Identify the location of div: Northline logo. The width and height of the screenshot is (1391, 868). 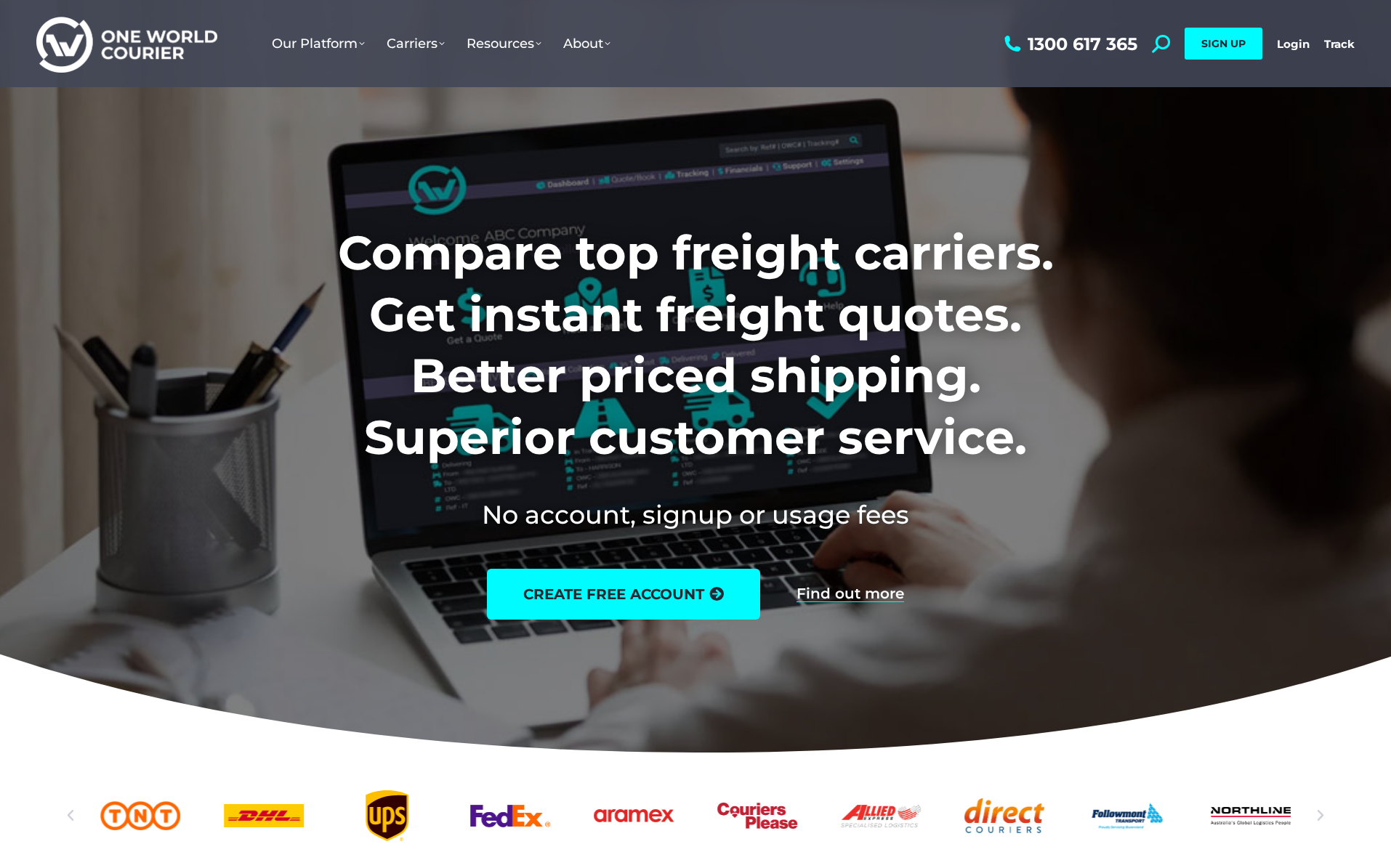
(1251, 816).